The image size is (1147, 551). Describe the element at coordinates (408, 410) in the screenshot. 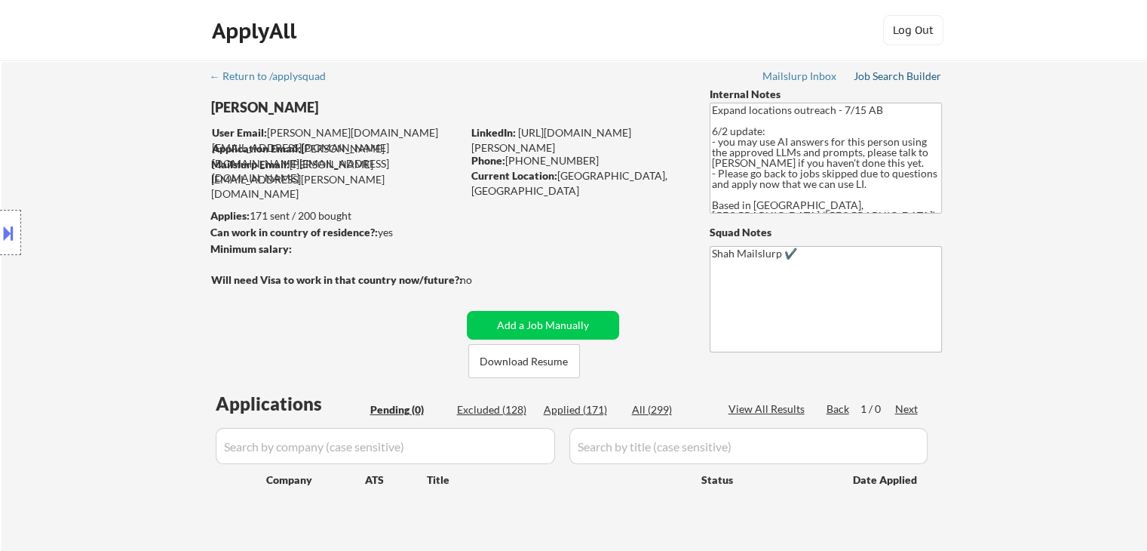

I see `div: Pending (0)` at that location.